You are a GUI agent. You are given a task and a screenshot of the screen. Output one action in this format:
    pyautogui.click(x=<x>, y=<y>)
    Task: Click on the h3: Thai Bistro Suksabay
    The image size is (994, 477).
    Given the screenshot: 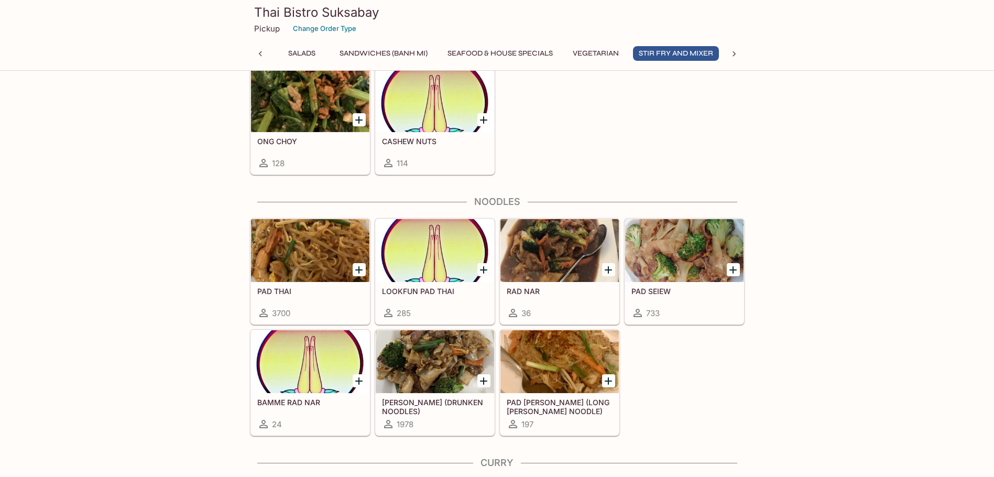 What is the action you would take?
    pyautogui.click(x=497, y=12)
    